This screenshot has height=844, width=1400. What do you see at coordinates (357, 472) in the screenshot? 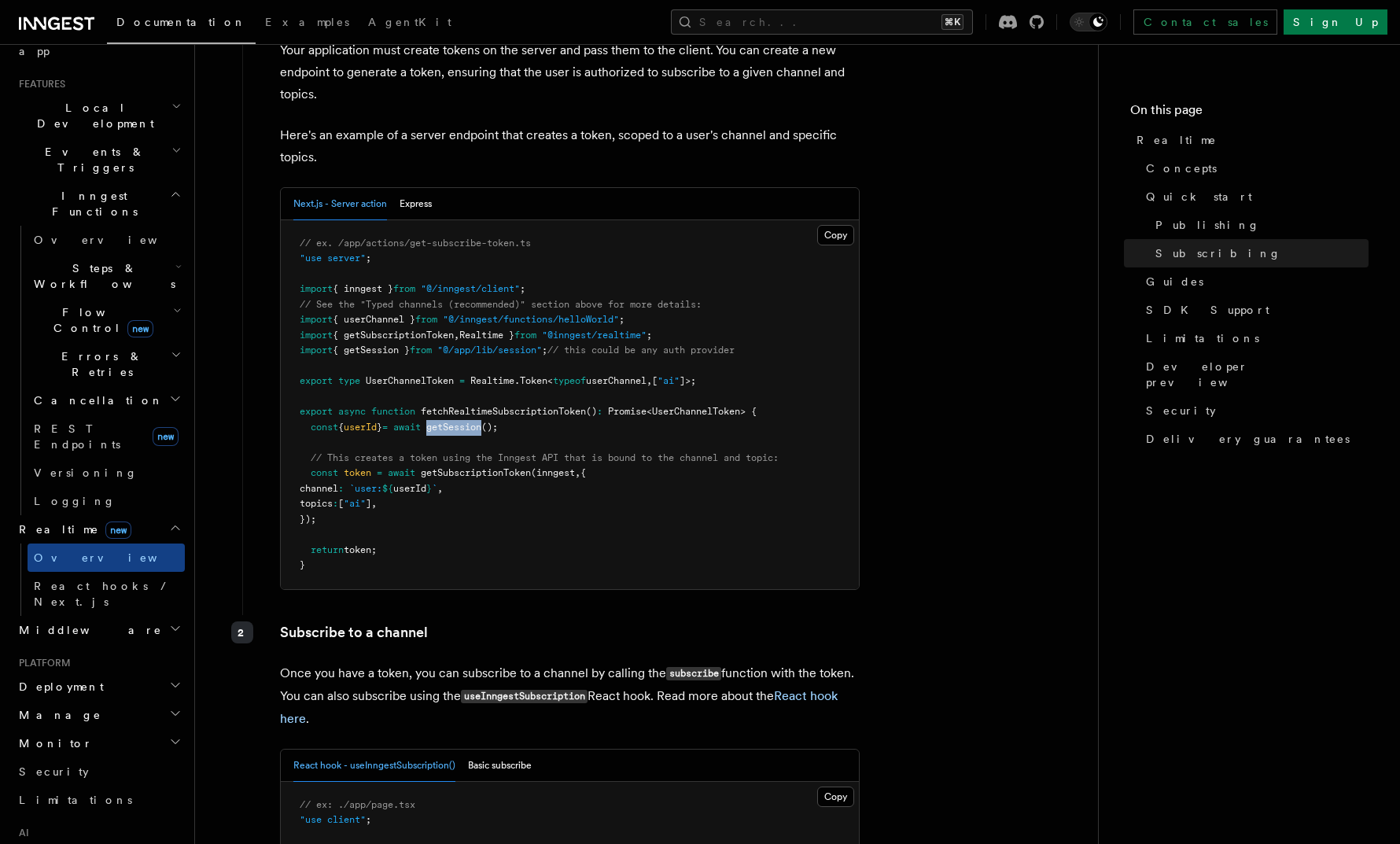
I see `span: token` at bounding box center [357, 472].